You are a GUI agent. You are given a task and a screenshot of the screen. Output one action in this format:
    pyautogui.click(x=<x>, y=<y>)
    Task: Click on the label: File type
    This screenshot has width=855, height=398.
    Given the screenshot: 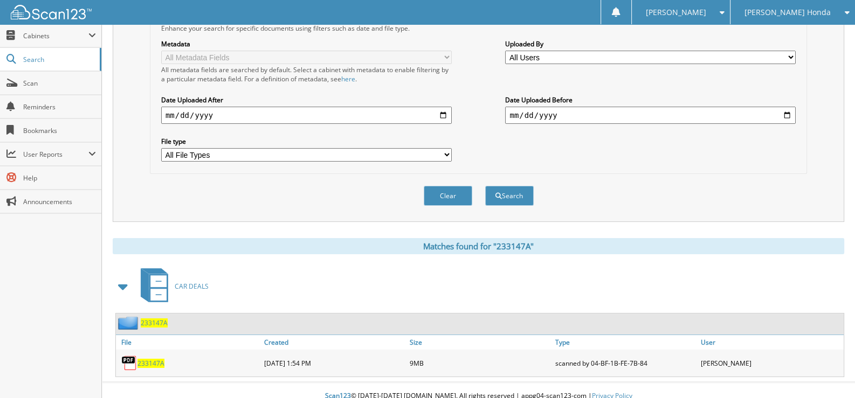 What is the action you would take?
    pyautogui.click(x=306, y=141)
    